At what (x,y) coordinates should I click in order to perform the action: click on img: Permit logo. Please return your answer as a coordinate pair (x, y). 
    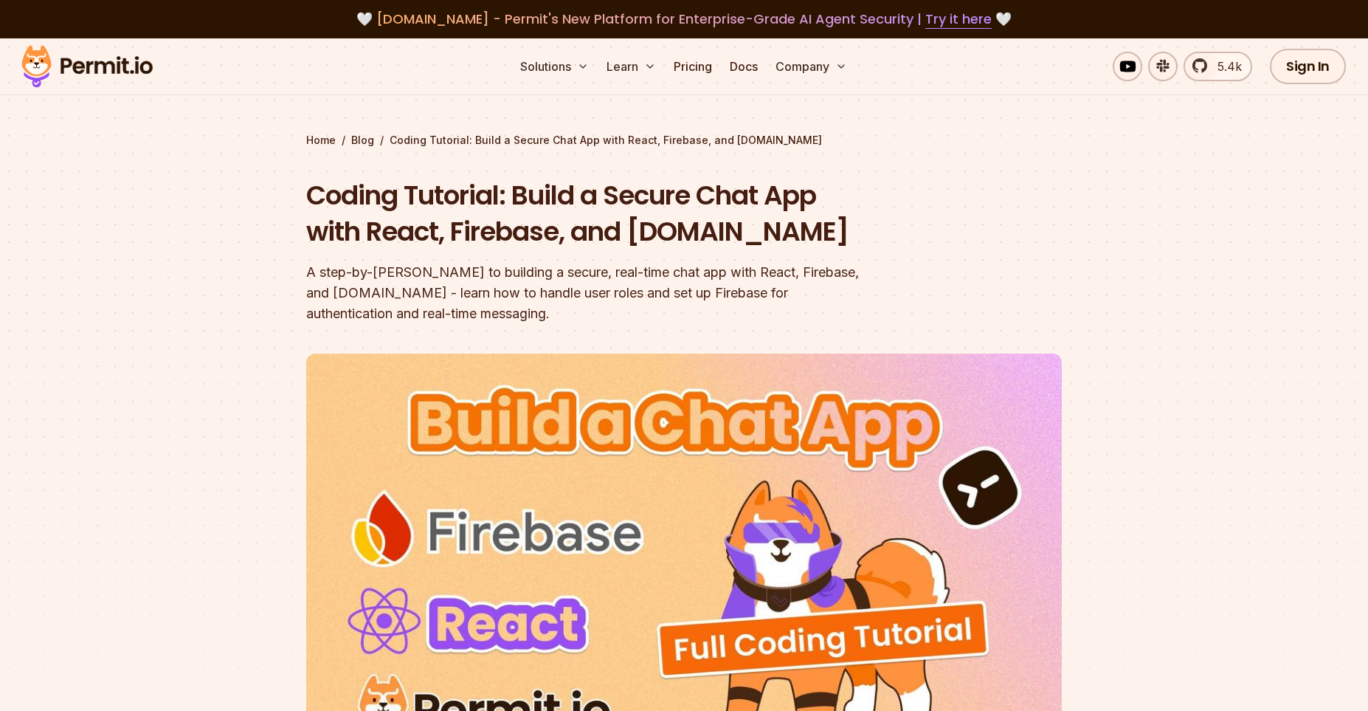
    Looking at the image, I should click on (87, 66).